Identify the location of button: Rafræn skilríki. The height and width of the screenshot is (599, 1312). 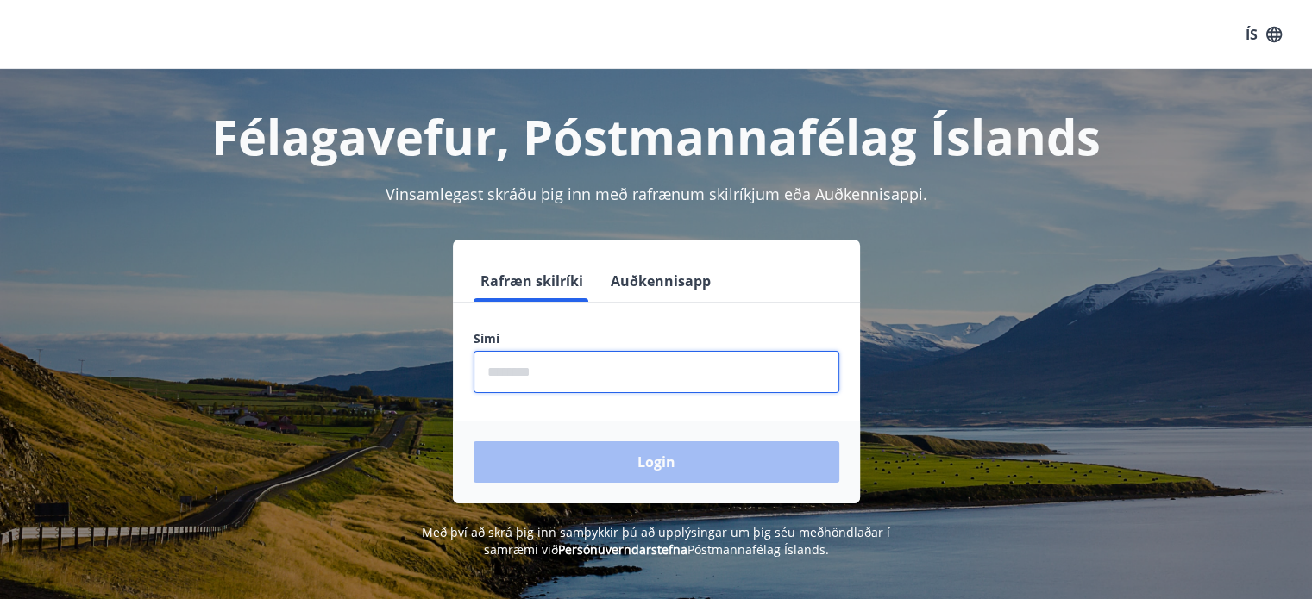
(531, 281).